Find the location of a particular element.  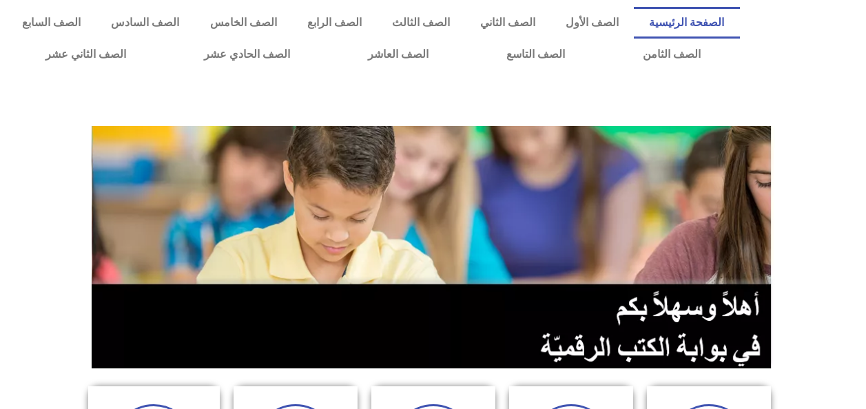

a: الصف الأول is located at coordinates (592, 23).